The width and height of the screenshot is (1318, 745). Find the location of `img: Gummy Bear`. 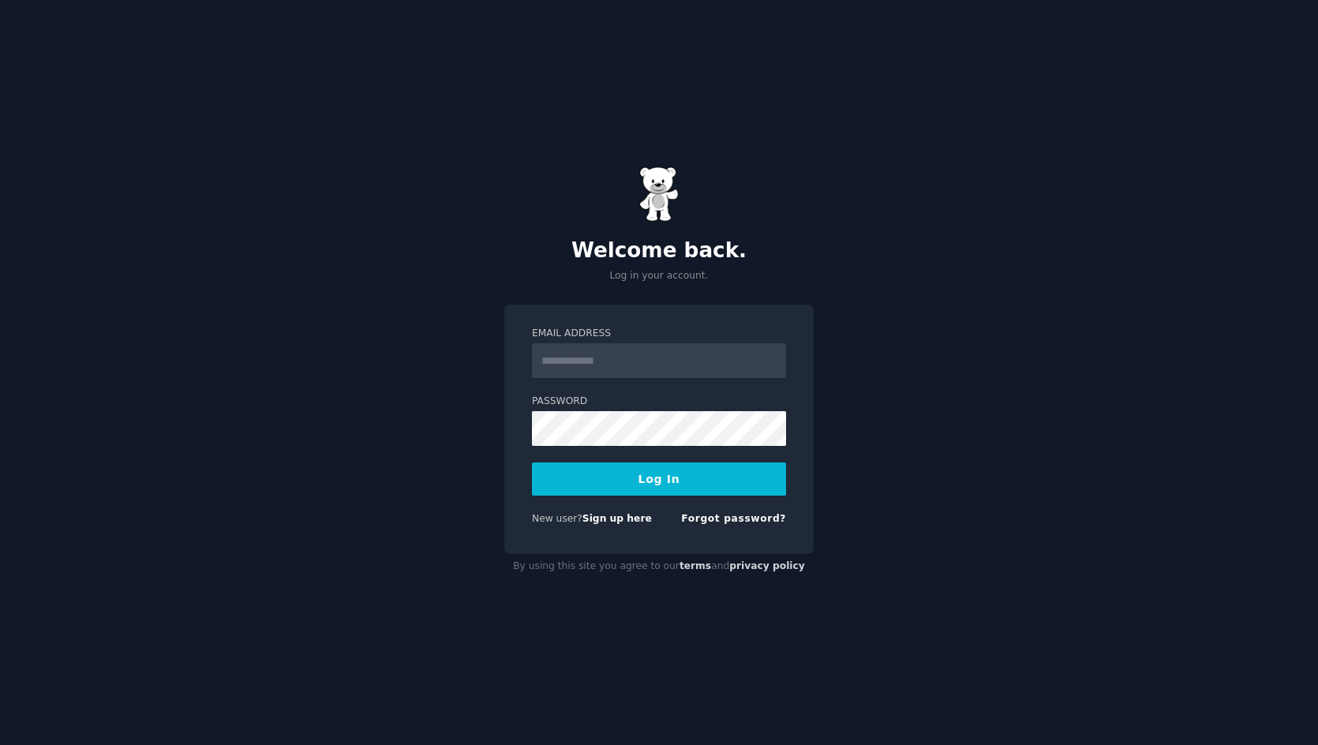

img: Gummy Bear is located at coordinates (659, 194).